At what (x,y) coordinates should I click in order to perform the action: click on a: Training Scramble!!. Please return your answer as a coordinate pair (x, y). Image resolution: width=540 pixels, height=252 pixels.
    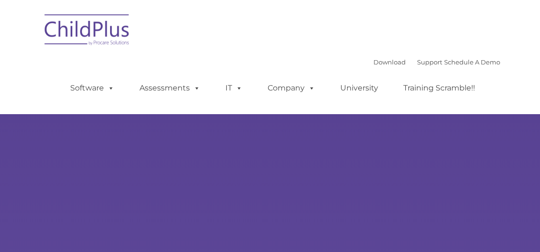
    Looking at the image, I should click on (439, 88).